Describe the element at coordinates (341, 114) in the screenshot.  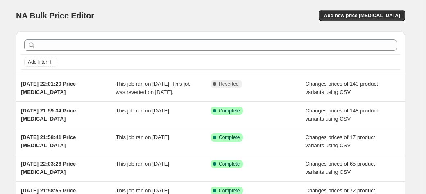
I see `span: Changes prices of 148 product variants using CSV` at that location.